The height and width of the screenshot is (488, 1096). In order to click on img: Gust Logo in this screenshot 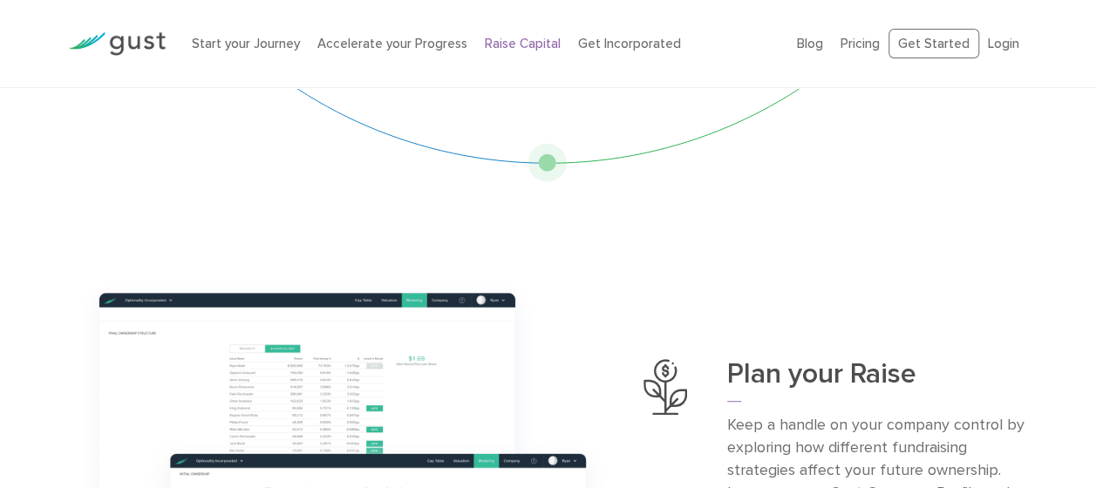, I will do `click(117, 44)`.